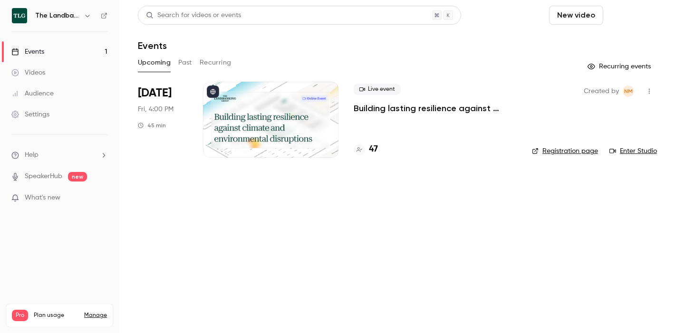  Describe the element at coordinates (628, 91) in the screenshot. I see `span: NM` at that location.